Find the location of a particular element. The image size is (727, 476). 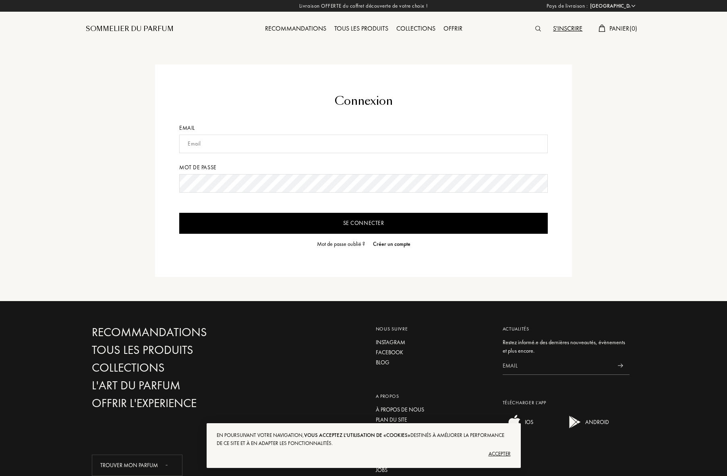

a: Jobs is located at coordinates (433, 470).